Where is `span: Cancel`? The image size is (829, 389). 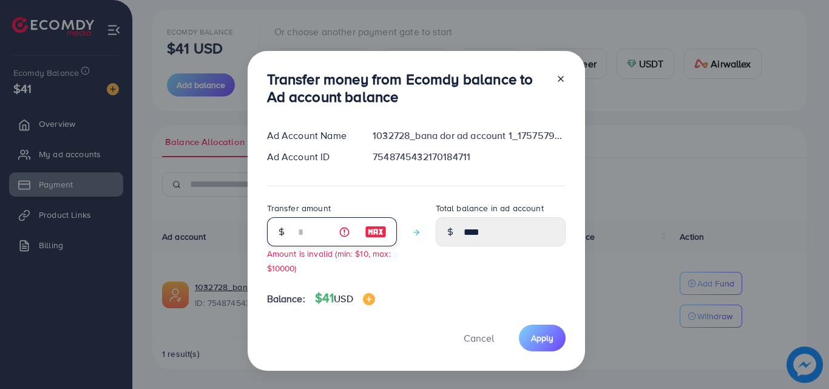
span: Cancel is located at coordinates (479, 338).